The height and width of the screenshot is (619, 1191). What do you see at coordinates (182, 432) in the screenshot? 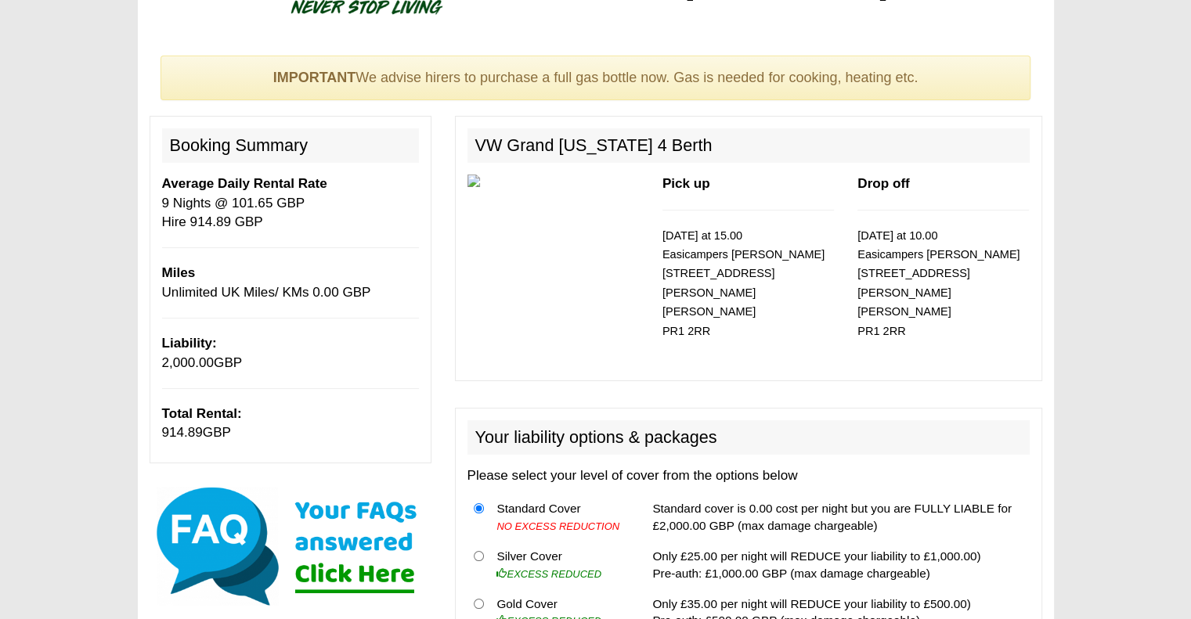
I see `span: 914.89` at bounding box center [182, 432].